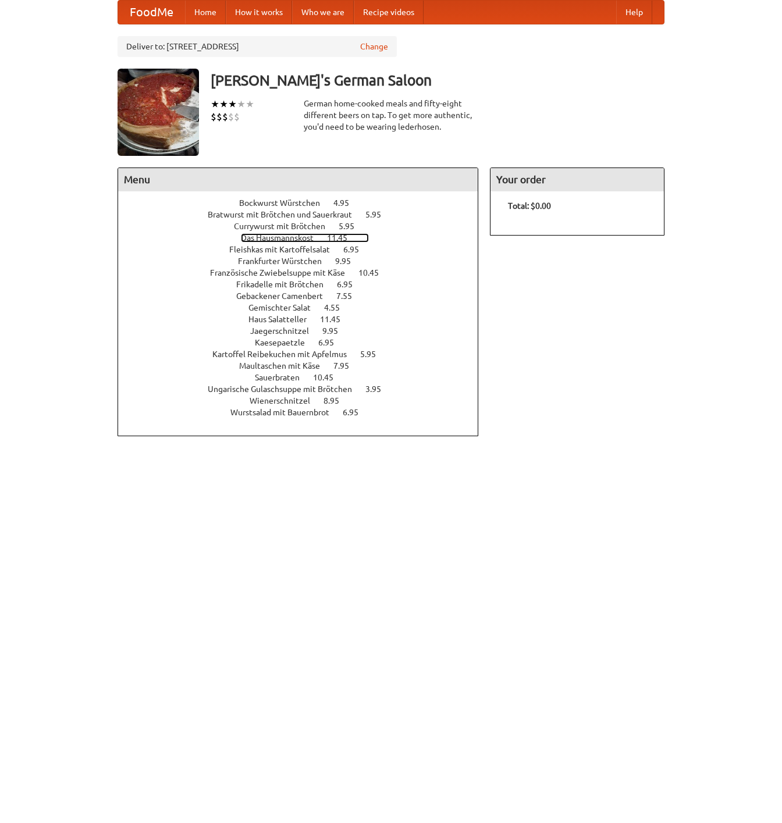 The height and width of the screenshot is (823, 782). I want to click on span: Kaesepaetzle, so click(286, 343).